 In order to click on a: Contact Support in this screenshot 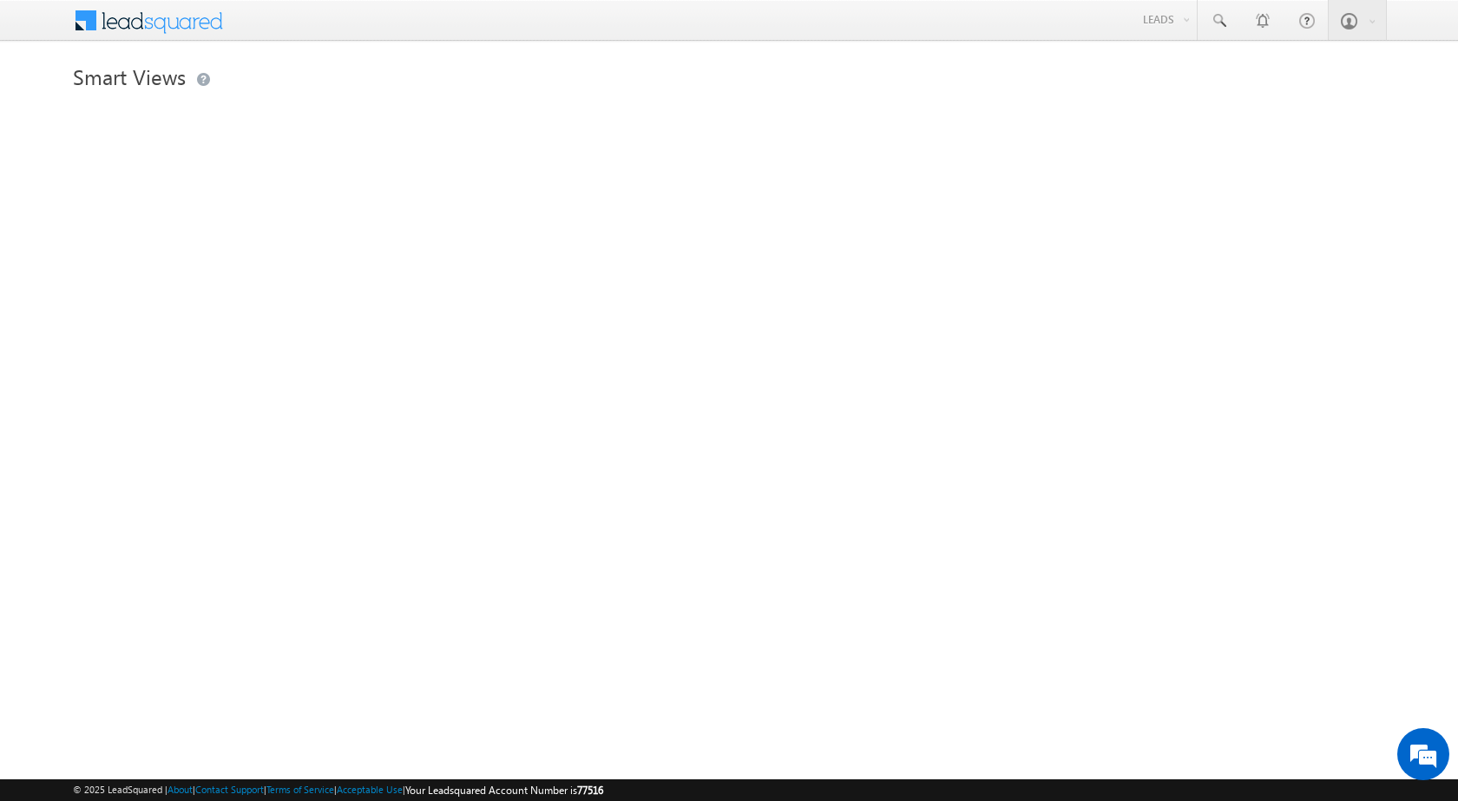, I will do `click(229, 789)`.